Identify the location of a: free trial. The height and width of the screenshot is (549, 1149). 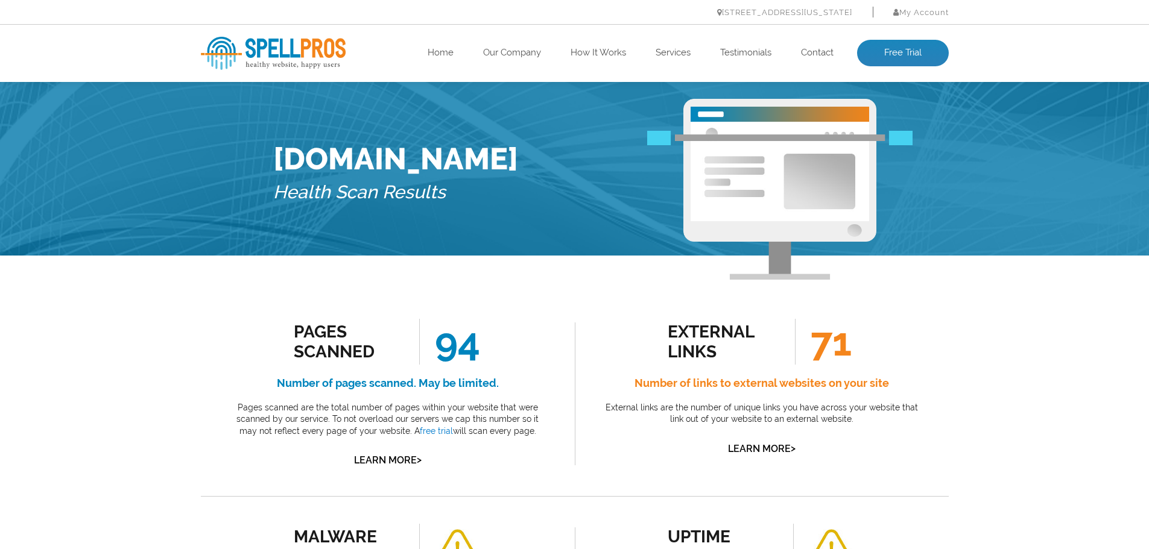
(436, 431).